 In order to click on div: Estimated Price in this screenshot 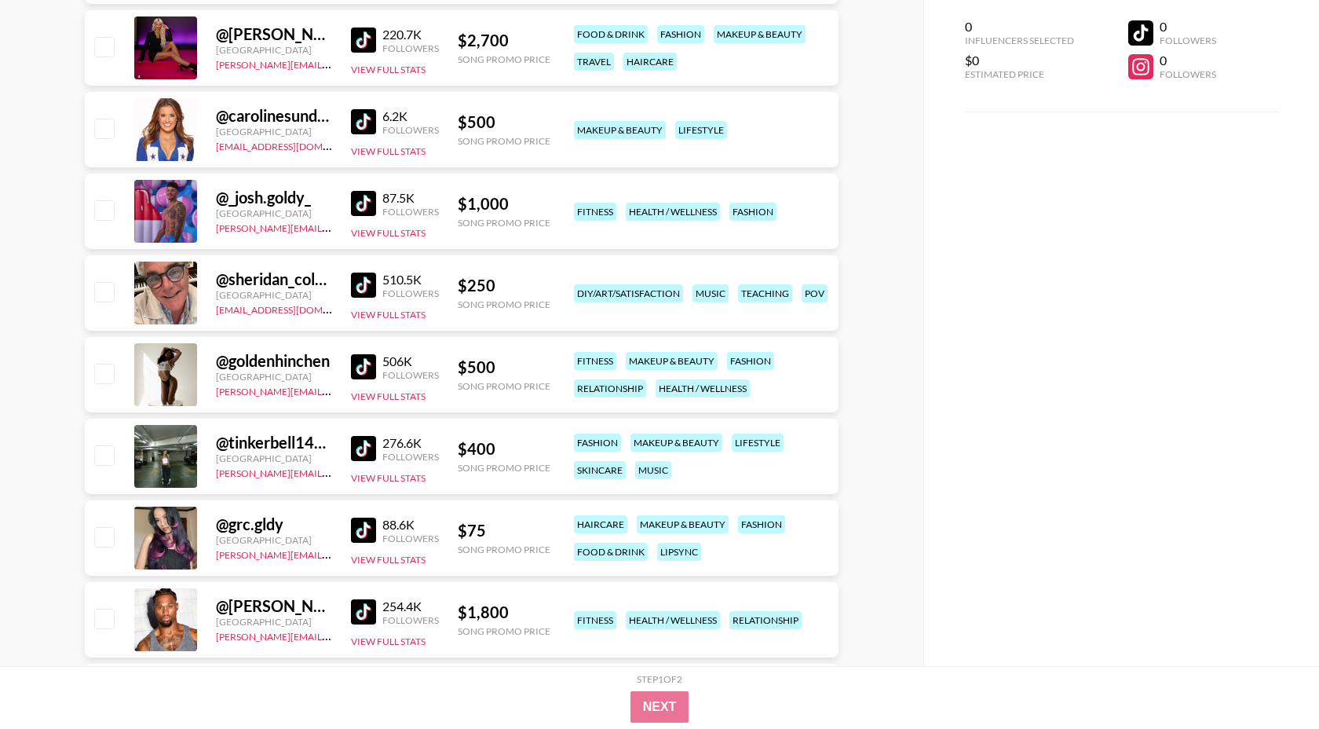, I will do `click(1019, 74)`.